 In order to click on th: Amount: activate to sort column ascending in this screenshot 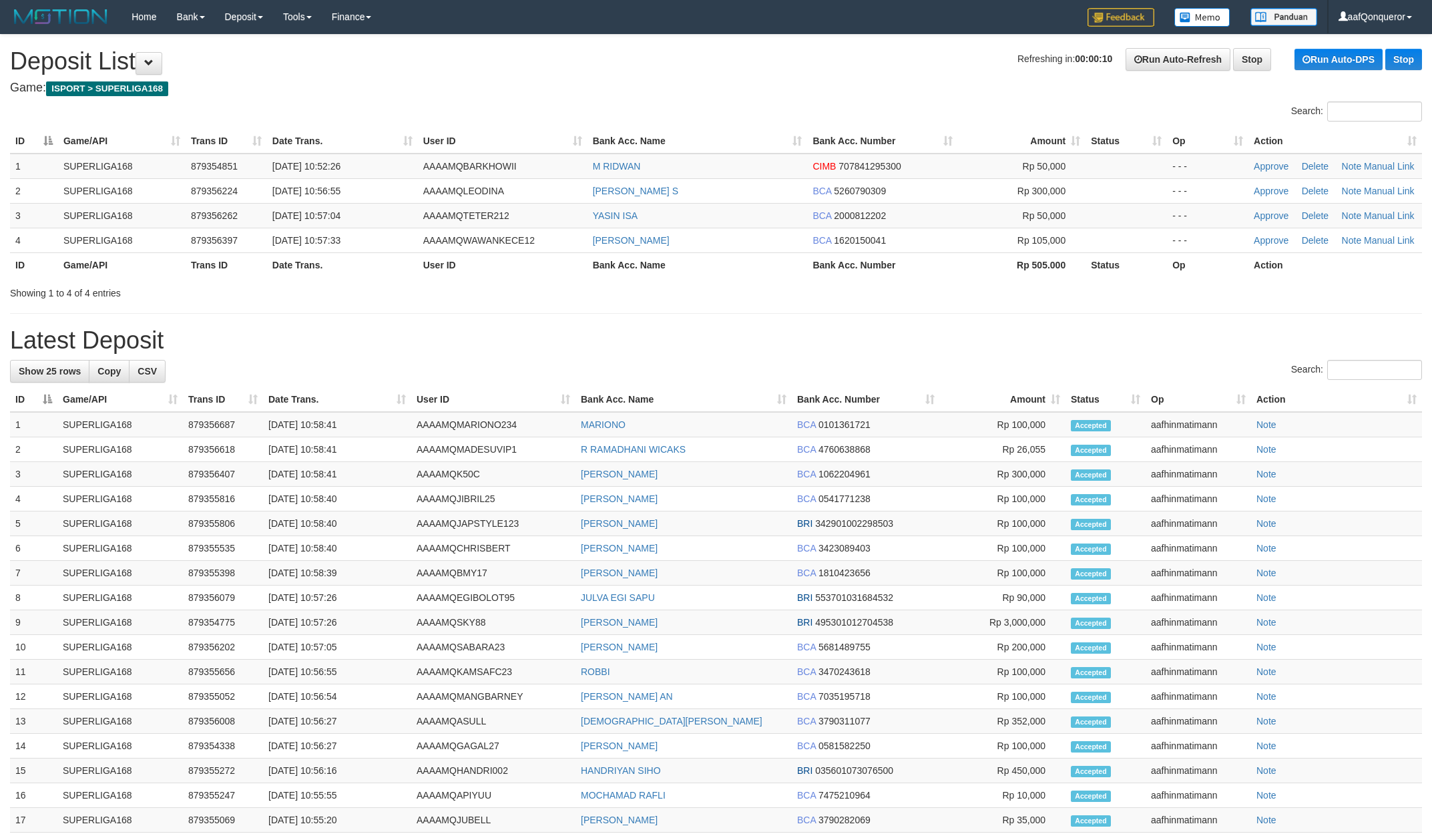, I will do `click(1022, 140)`.